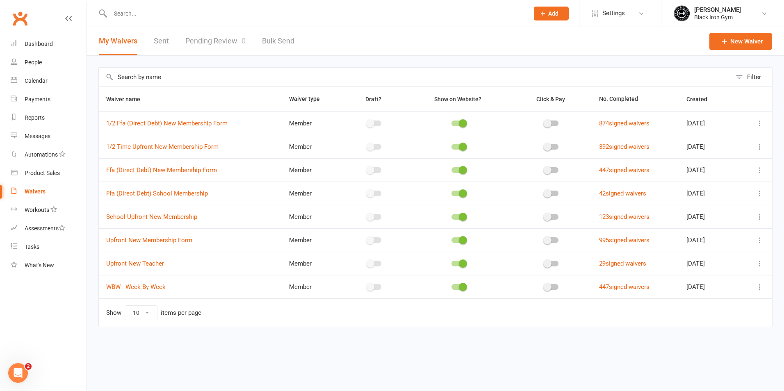 The image size is (784, 391). I want to click on span: Click & Pay, so click(551, 99).